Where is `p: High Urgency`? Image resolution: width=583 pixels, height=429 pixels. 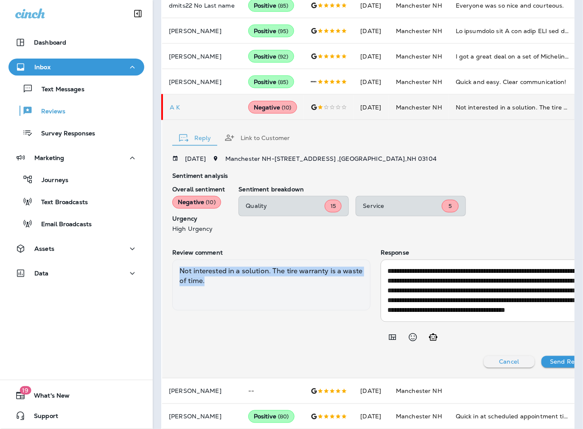 p: High Urgency is located at coordinates (199, 229).